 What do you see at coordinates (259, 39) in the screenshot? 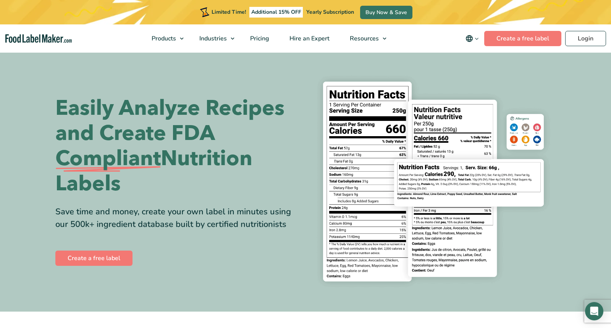
I see `span: Pricing` at bounding box center [259, 39].